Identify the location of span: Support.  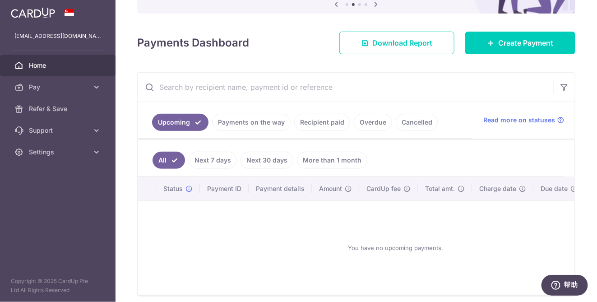
(59, 130).